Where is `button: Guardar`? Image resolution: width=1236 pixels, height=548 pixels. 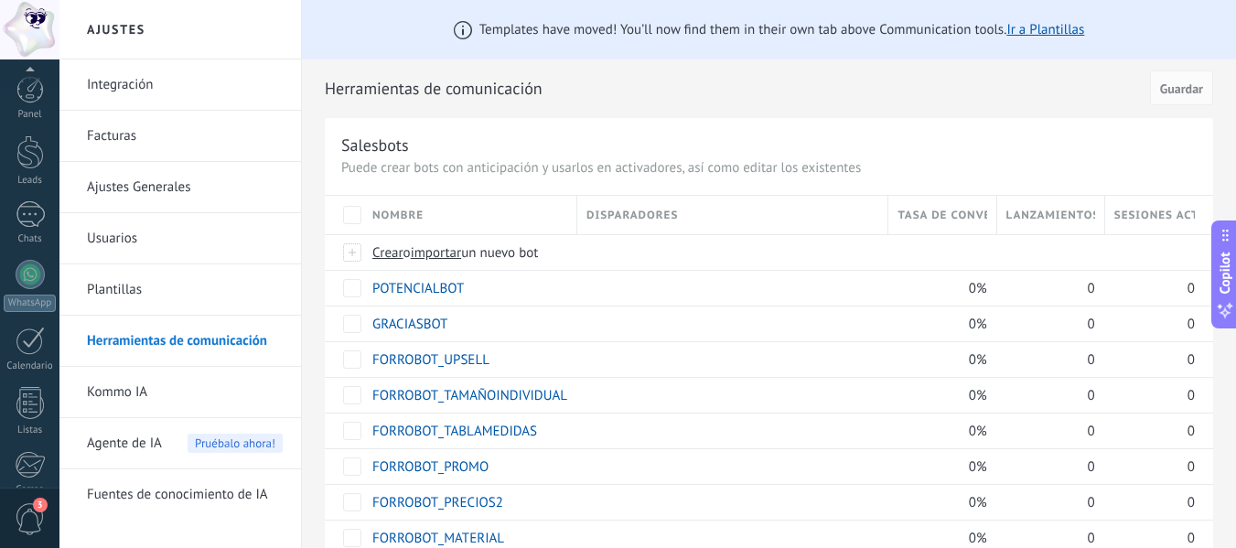
button: Guardar is located at coordinates (1181, 88).